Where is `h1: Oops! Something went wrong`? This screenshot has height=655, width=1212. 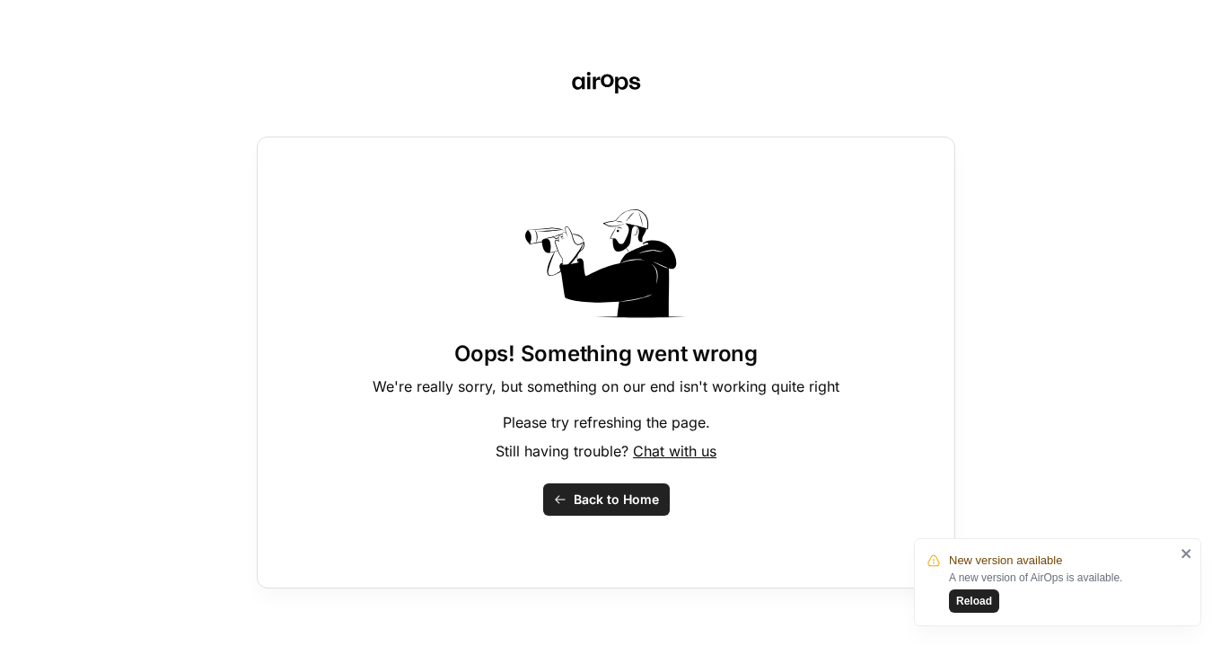 h1: Oops! Something went wrong is located at coordinates (606, 354).